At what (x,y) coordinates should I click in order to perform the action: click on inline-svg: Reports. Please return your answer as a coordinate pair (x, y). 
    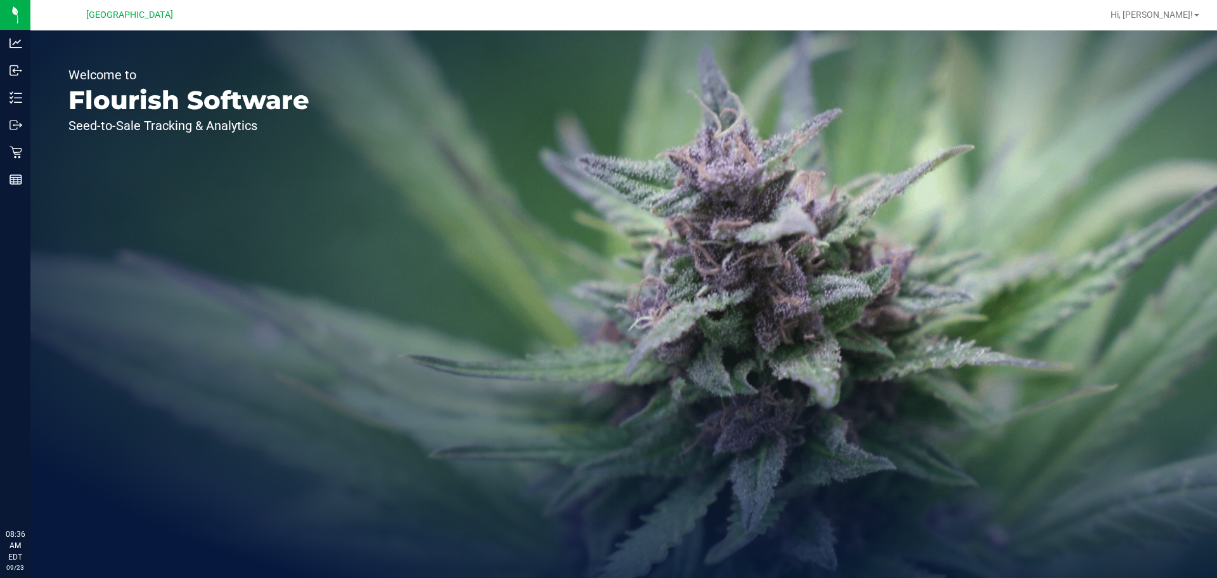
    Looking at the image, I should click on (16, 179).